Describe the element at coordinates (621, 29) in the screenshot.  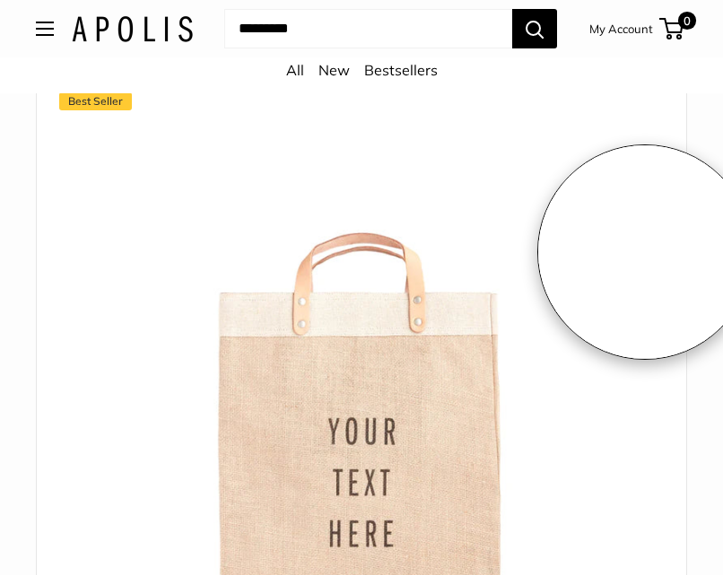
I see `a: My Account` at that location.